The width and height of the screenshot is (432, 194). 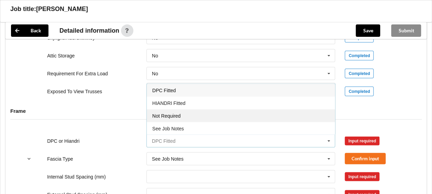 What do you see at coordinates (30, 31) in the screenshot?
I see `button: Back` at bounding box center [30, 31].